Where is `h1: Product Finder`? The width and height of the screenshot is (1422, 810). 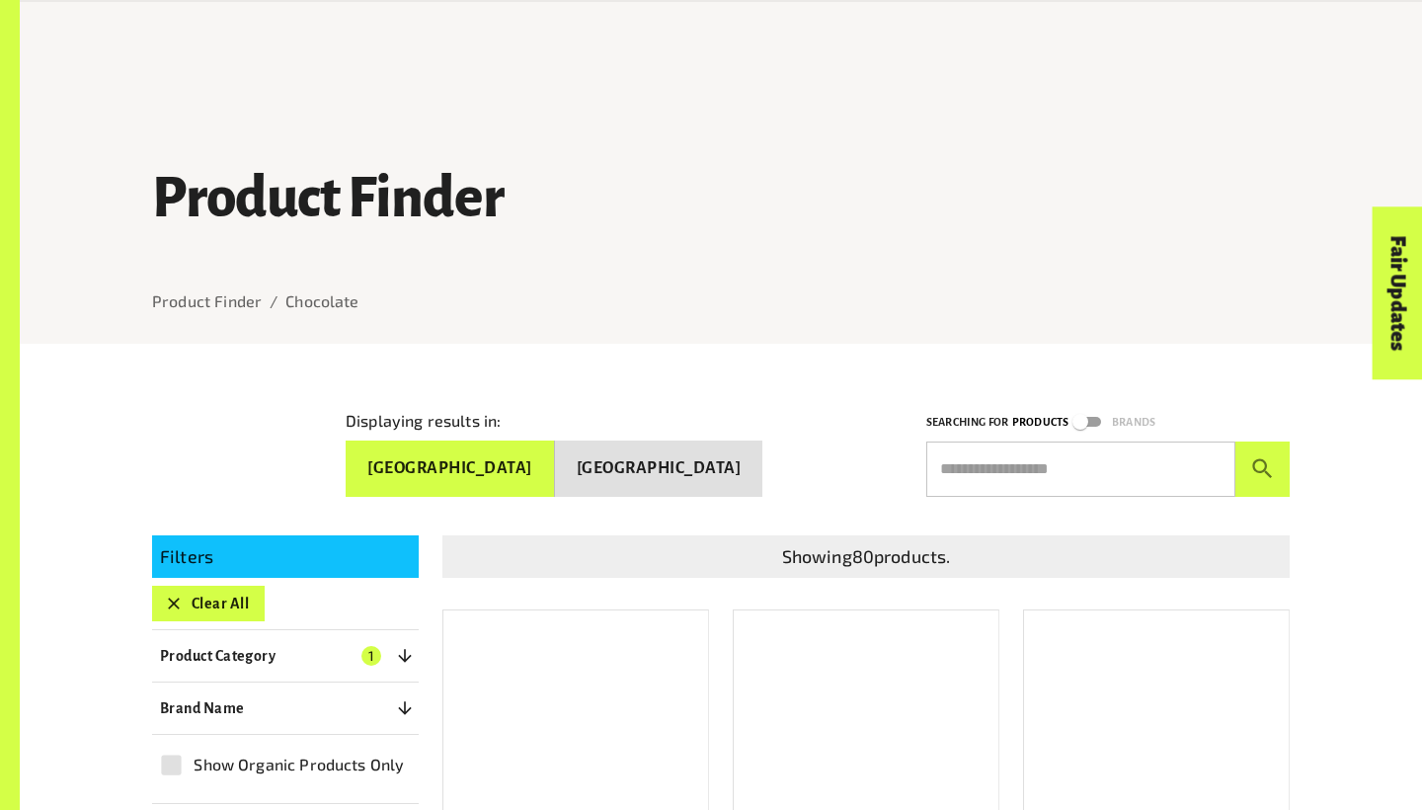
h1: Product Finder is located at coordinates (721, 199).